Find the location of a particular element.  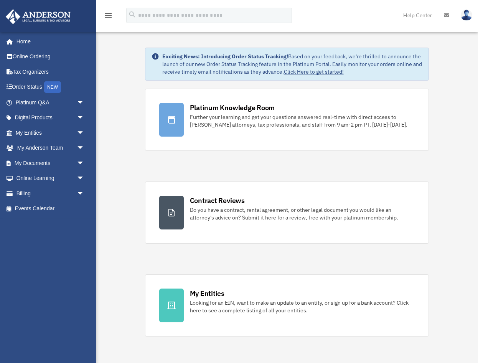

a: Events Calendar is located at coordinates (51, 209).